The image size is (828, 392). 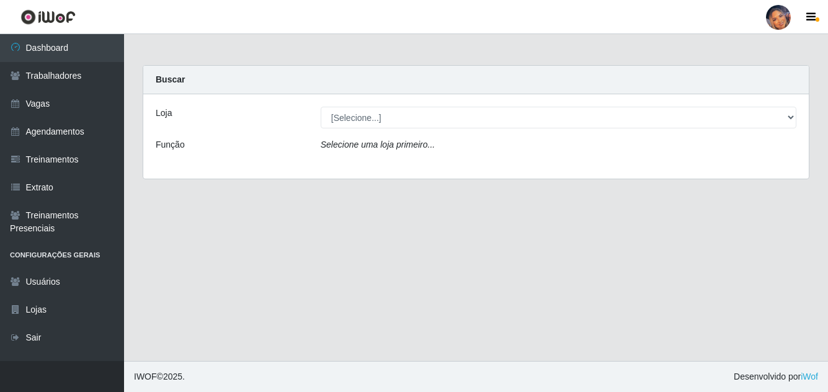 What do you see at coordinates (145, 377) in the screenshot?
I see `span: IWOF` at bounding box center [145, 377].